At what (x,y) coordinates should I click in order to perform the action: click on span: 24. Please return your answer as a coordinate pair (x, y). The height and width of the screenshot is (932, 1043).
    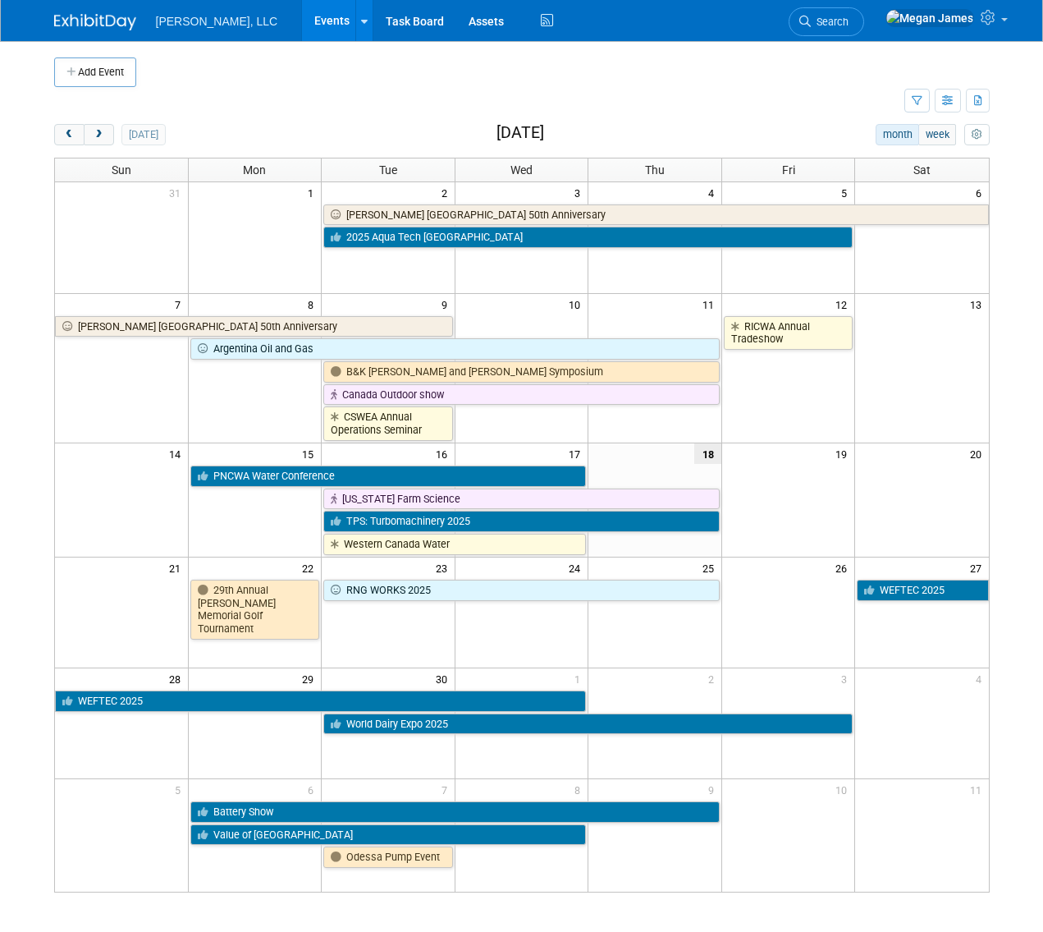
    Looking at the image, I should click on (577, 567).